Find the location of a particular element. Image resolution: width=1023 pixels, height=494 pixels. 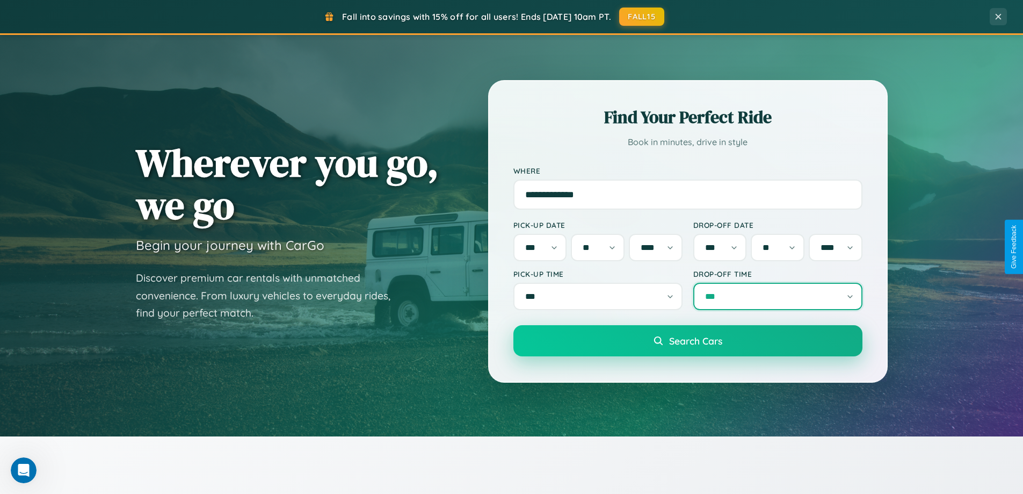

h2: Find Your Perfect Ride is located at coordinates (688, 117).